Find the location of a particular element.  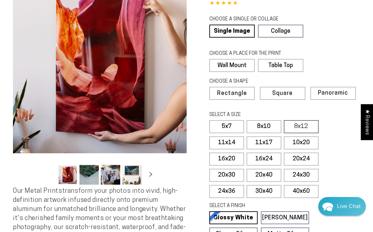

legend: SELECT A FINISH is located at coordinates (253, 206).